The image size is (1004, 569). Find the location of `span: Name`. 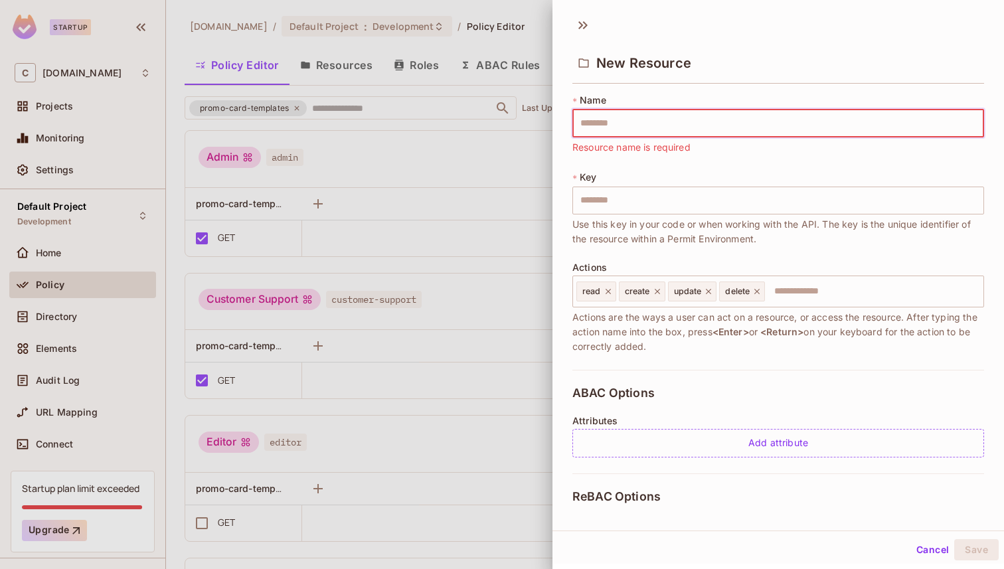

span: Name is located at coordinates (593, 100).